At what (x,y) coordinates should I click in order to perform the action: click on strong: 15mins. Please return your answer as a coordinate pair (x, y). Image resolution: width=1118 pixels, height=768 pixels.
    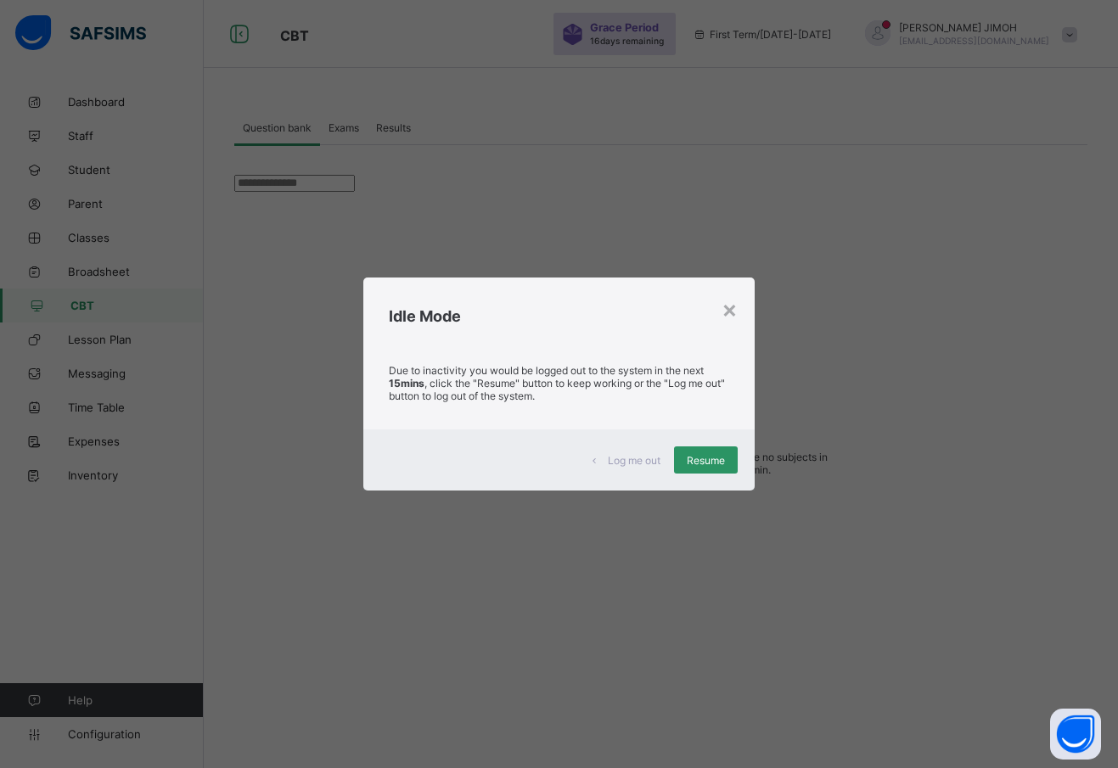
    Looking at the image, I should click on (407, 383).